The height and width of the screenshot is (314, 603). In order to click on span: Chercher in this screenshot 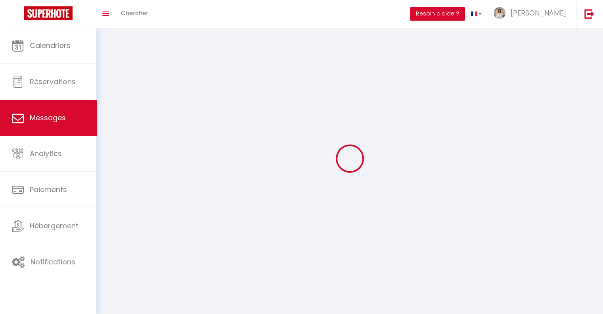, I will do `click(134, 13)`.